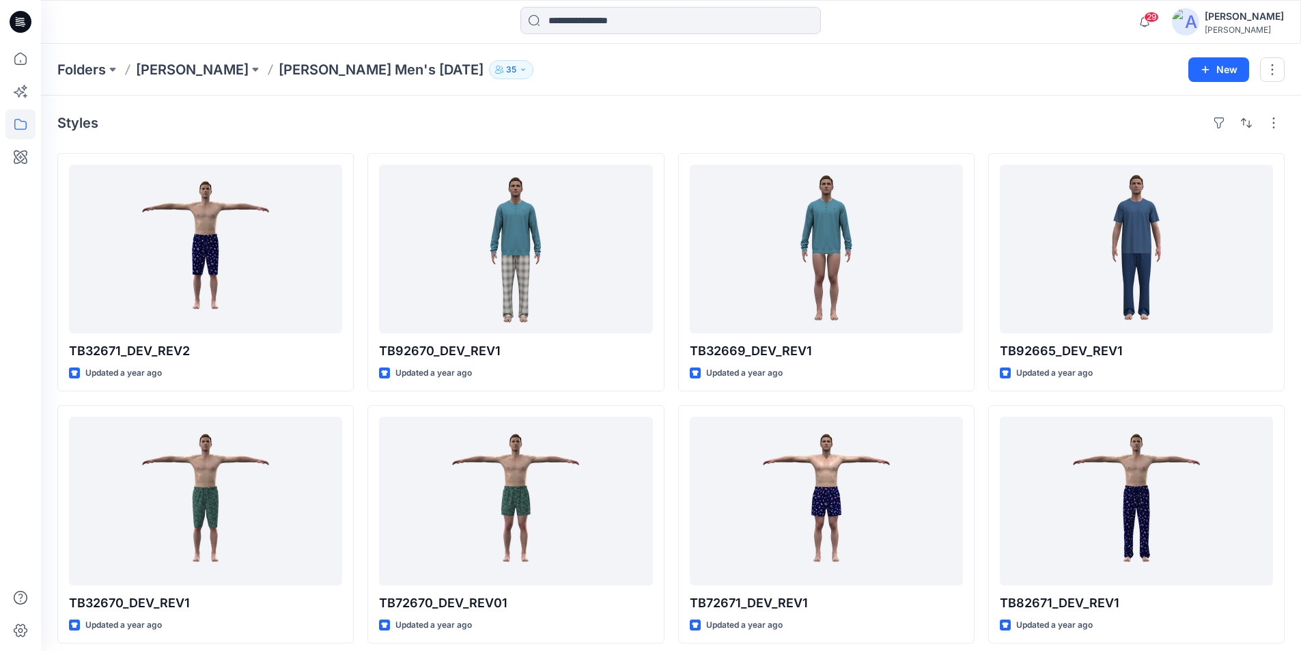  What do you see at coordinates (511, 70) in the screenshot?
I see `button: 35` at bounding box center [511, 70].